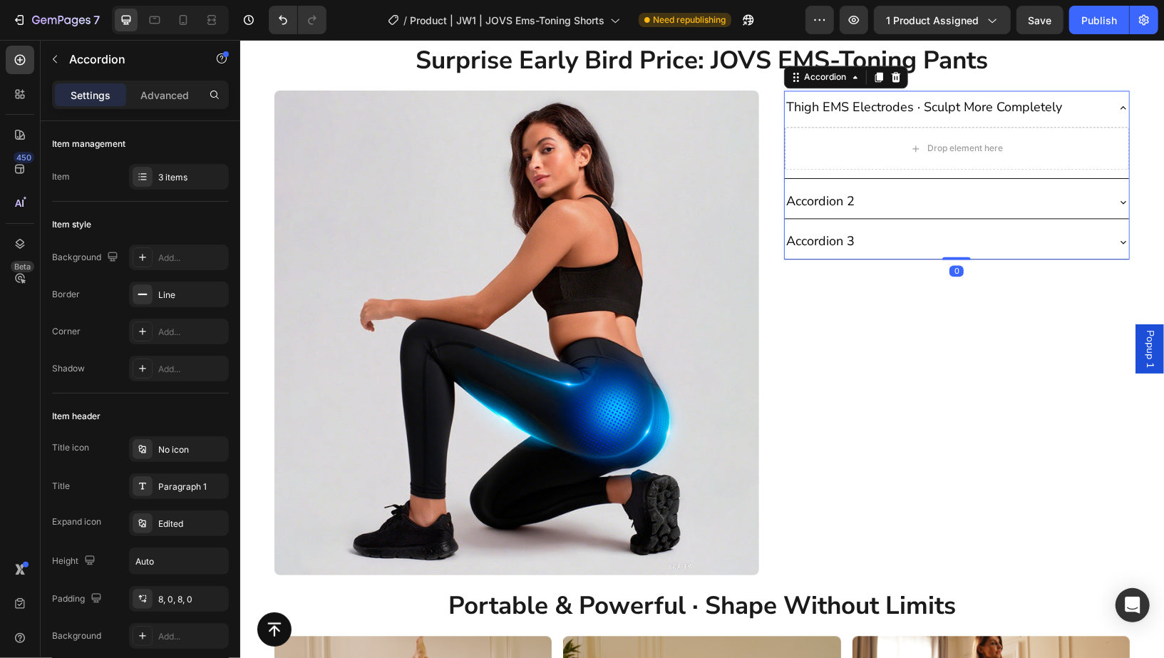  Describe the element at coordinates (684, 67) in the screenshot. I see `p: Thigh EMS Electrodes · Sculpt More Completely` at that location.